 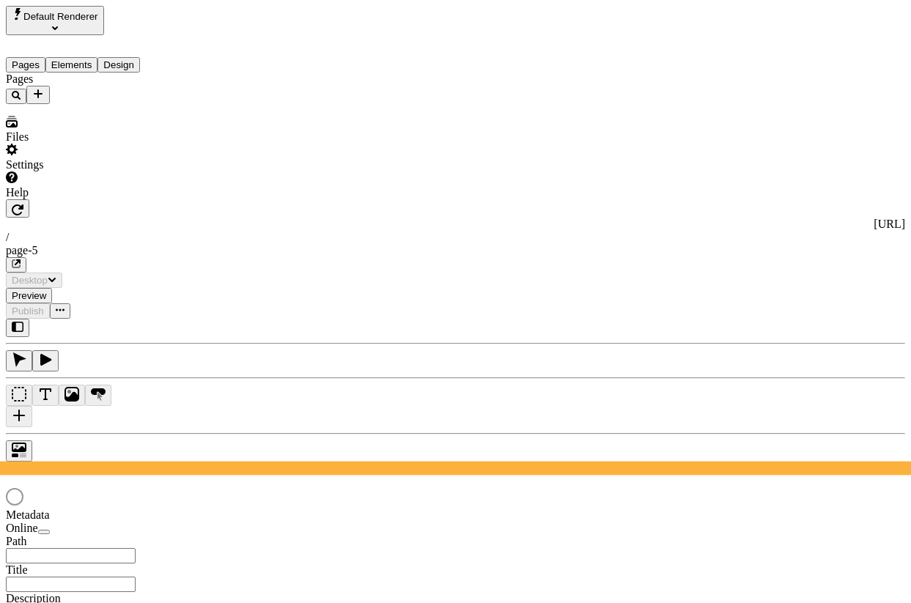 I want to click on button: Elements, so click(x=72, y=65).